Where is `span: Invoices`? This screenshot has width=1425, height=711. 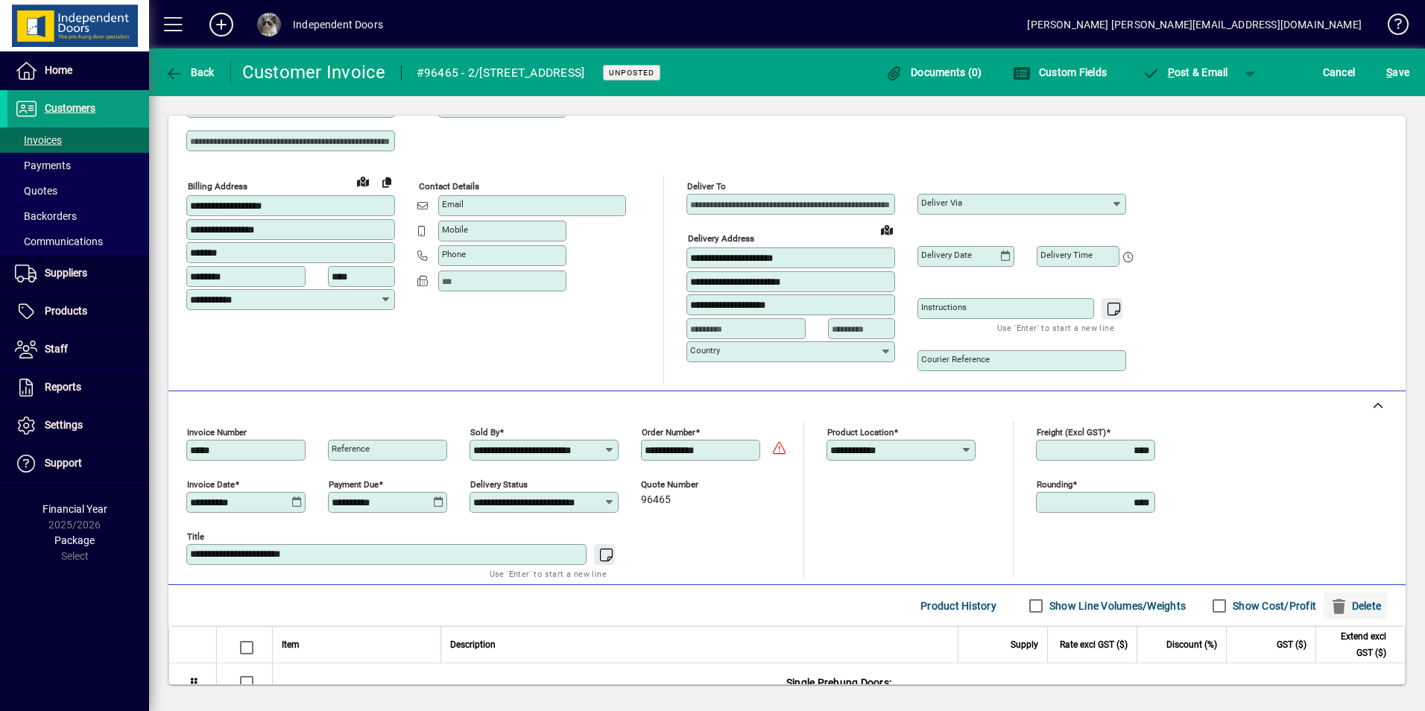
span: Invoices is located at coordinates (38, 140).